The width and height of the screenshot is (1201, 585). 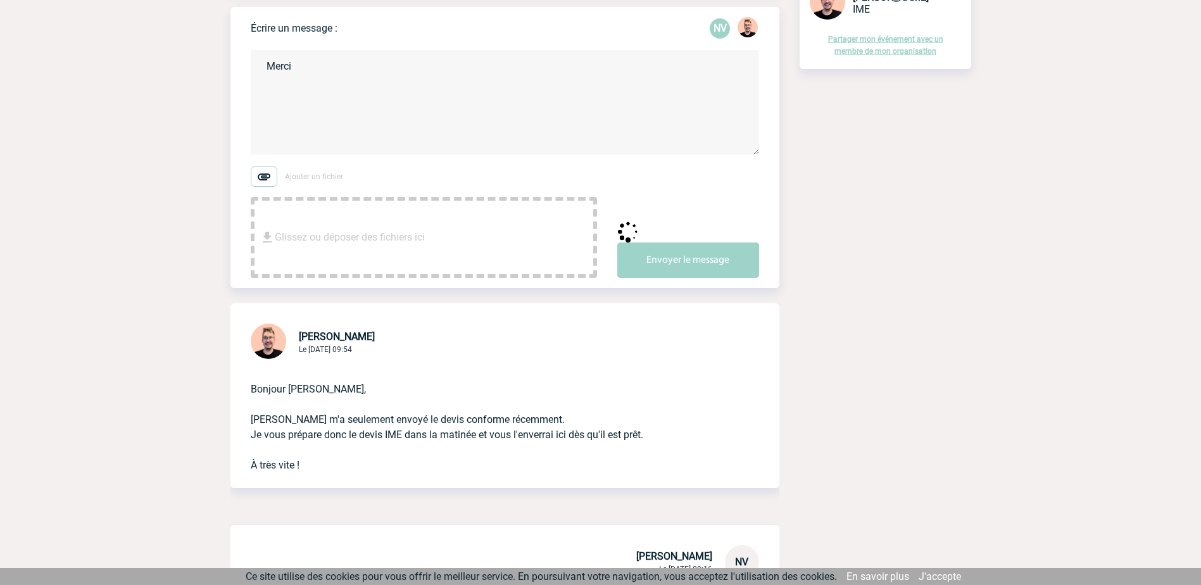 What do you see at coordinates (267, 238) in the screenshot?
I see `img: file_download.svg` at bounding box center [267, 238].